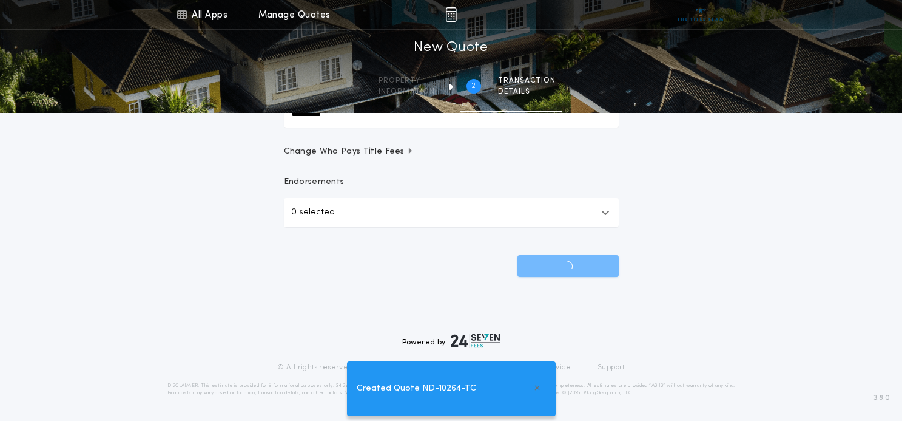  Describe the element at coordinates (700, 15) in the screenshot. I see `img: vs-icon` at that location.